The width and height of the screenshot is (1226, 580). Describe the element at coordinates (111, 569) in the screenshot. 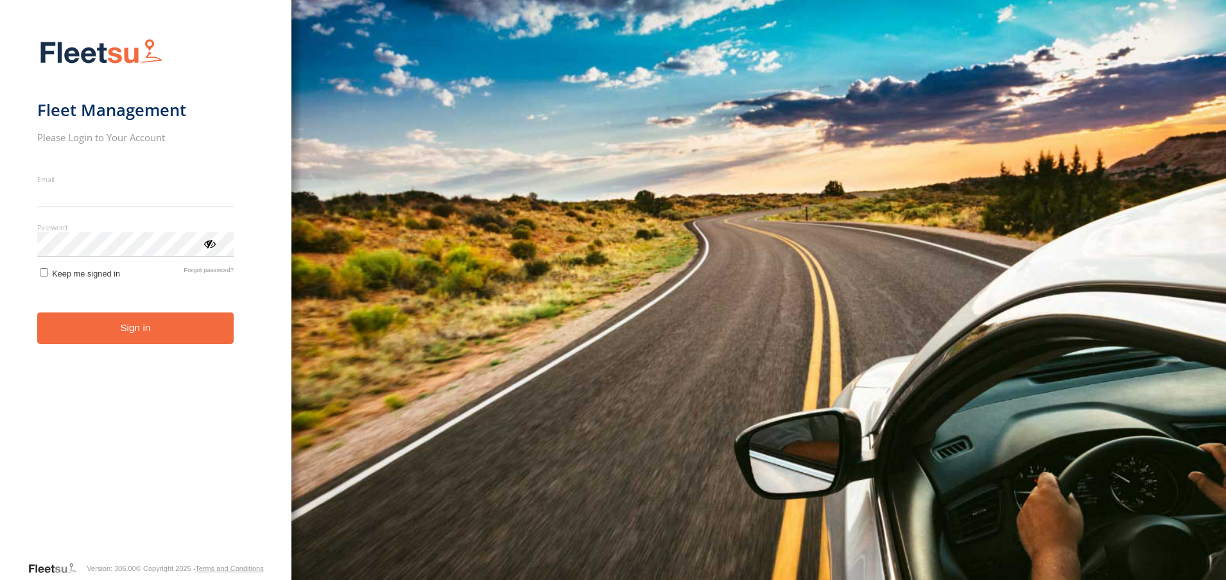

I see `div: Version: 306.00` at that location.